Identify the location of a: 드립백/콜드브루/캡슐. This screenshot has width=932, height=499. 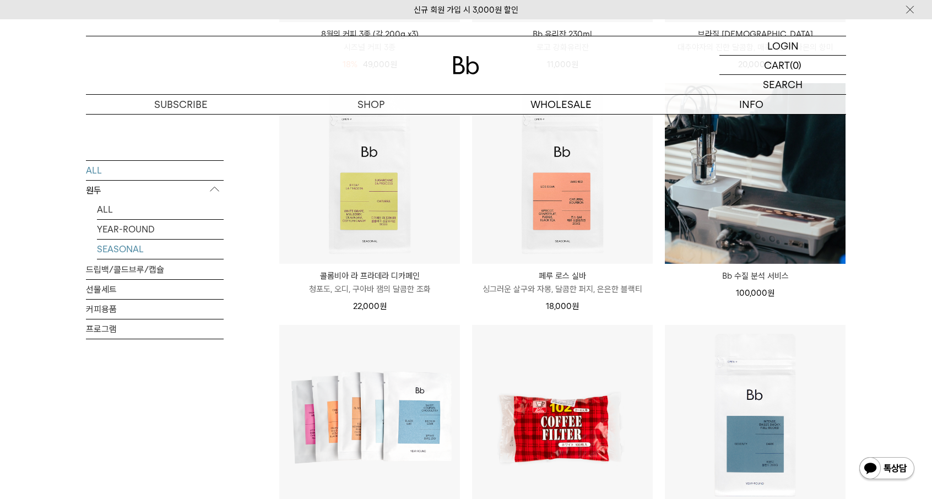
(155, 269).